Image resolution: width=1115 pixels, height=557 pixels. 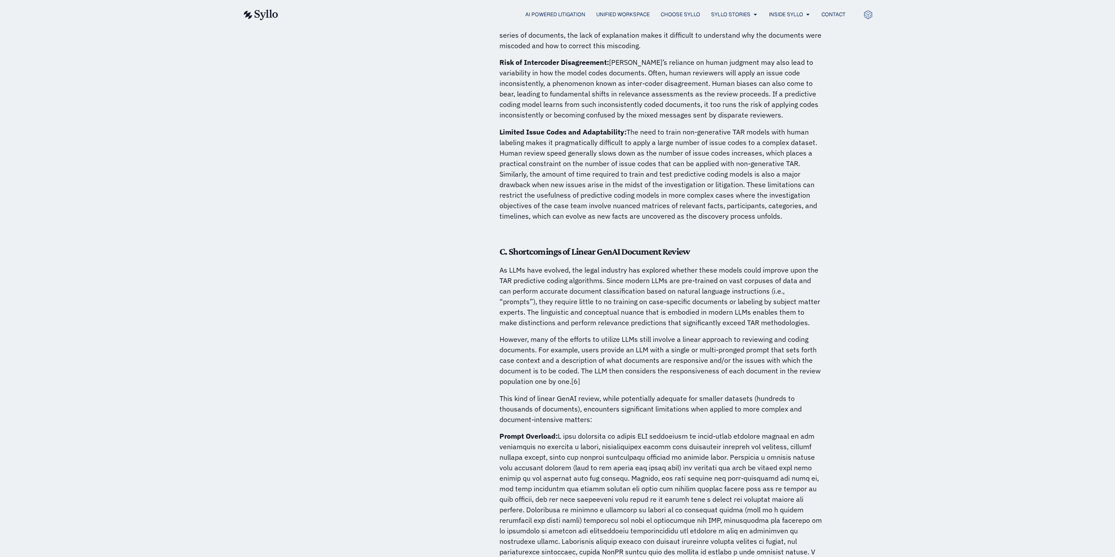 What do you see at coordinates (623, 14) in the screenshot?
I see `span: Unified Workspace` at bounding box center [623, 14].